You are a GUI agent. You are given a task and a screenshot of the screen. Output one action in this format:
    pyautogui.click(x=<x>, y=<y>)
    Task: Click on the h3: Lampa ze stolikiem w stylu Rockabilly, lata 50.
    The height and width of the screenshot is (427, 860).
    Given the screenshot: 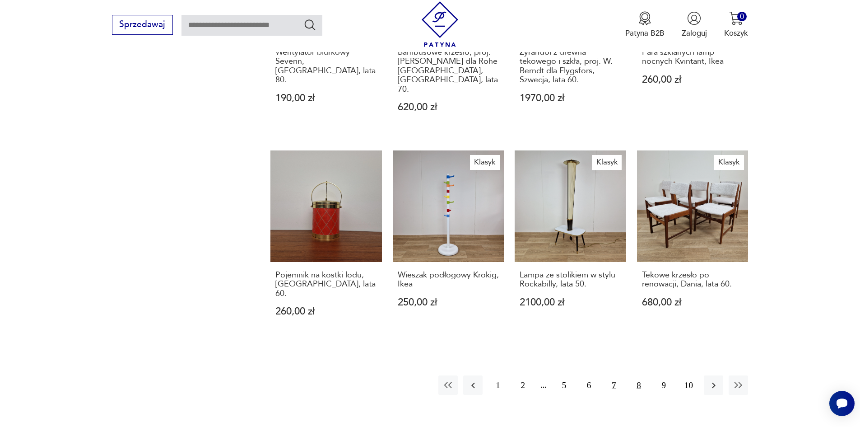 What is the action you would take?
    pyautogui.click(x=570, y=279)
    